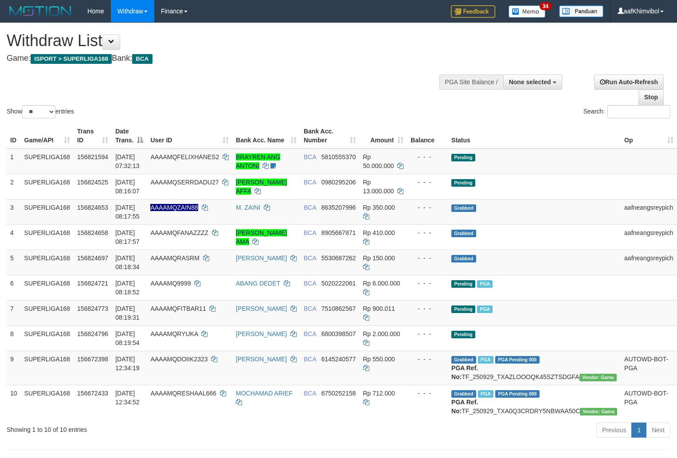 This screenshot has width=677, height=458. I want to click on th: Date Trans.: activate to sort column descending, so click(129, 136).